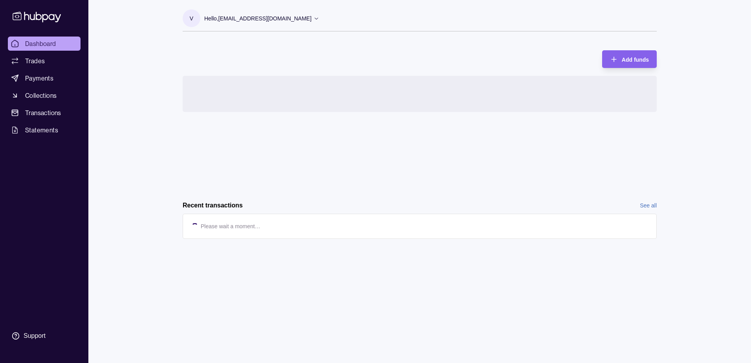 The width and height of the screenshot is (751, 363). I want to click on span: Collections, so click(41, 95).